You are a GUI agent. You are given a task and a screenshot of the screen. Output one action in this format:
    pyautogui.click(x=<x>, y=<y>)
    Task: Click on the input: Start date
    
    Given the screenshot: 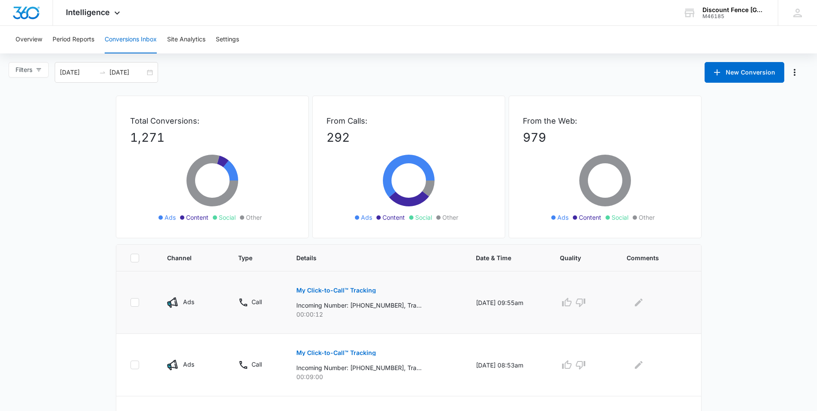 What is the action you would take?
    pyautogui.click(x=78, y=72)
    